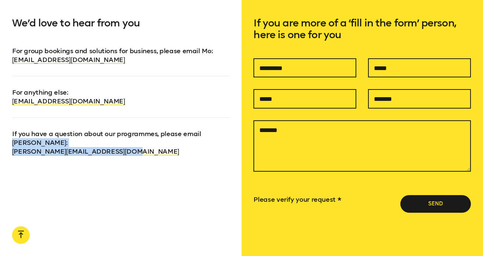 This screenshot has height=256, width=483. What do you see at coordinates (121, 91) in the screenshot?
I see `p: For anything else :` at bounding box center [121, 91].